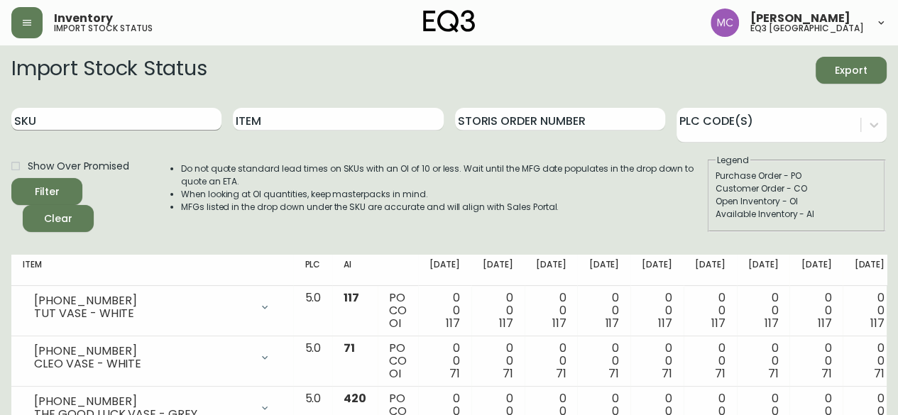 The width and height of the screenshot is (898, 415). I want to click on li: MFGs listed in the drop down under the SKU are accurate and will align with Sales Portal., so click(444, 207).